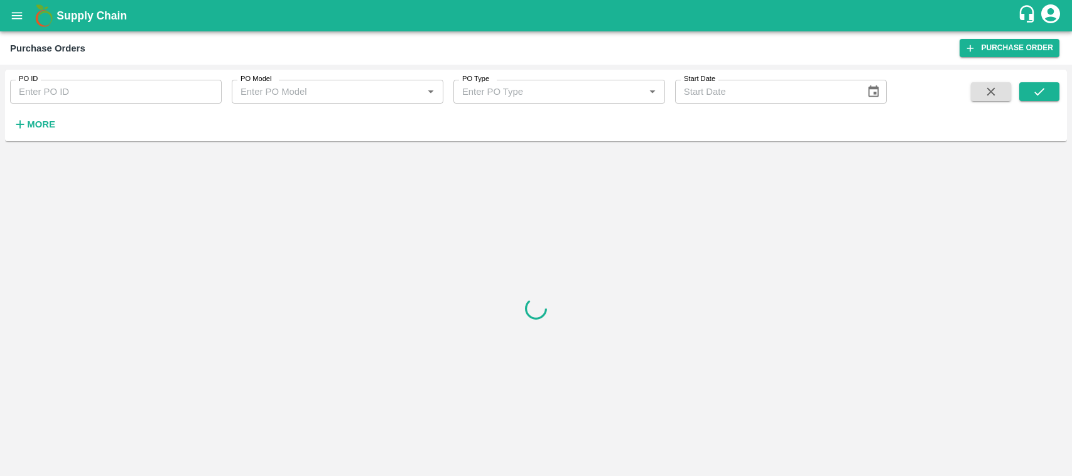 This screenshot has height=476, width=1072. What do you see at coordinates (1028, 16) in the screenshot?
I see `div: customer-support` at bounding box center [1028, 16].